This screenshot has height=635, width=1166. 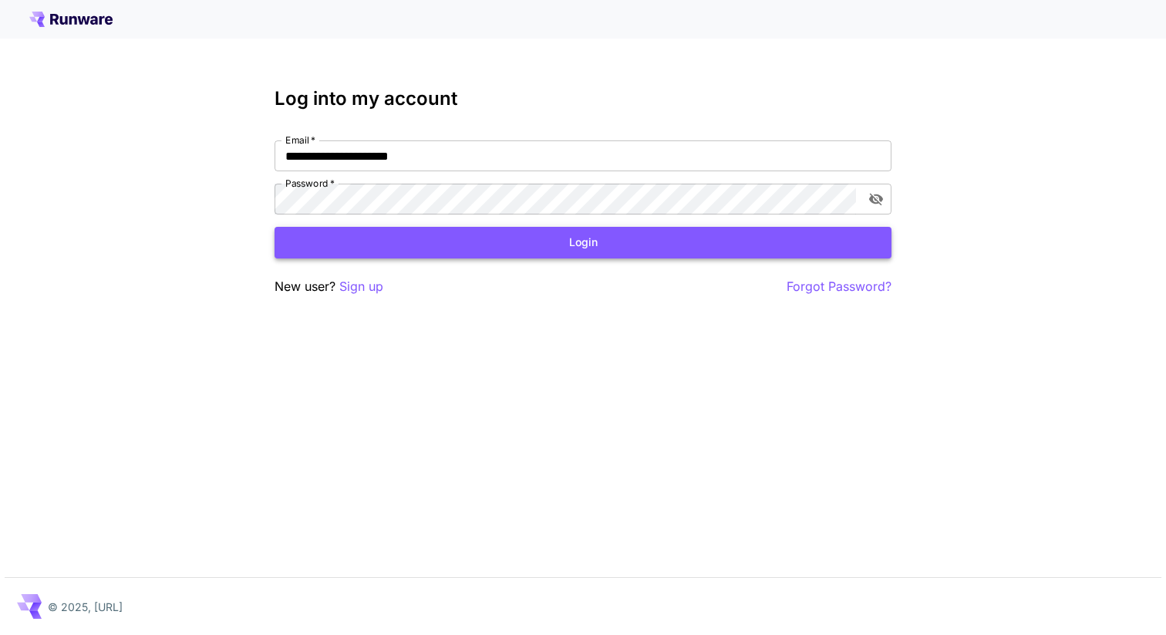 I want to click on p: New user?, so click(x=329, y=286).